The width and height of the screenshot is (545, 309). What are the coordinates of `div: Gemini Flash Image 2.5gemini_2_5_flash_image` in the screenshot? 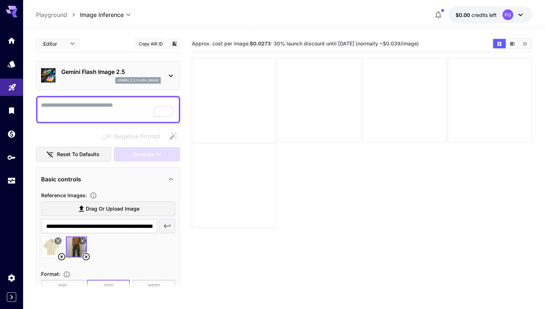 It's located at (108, 75).